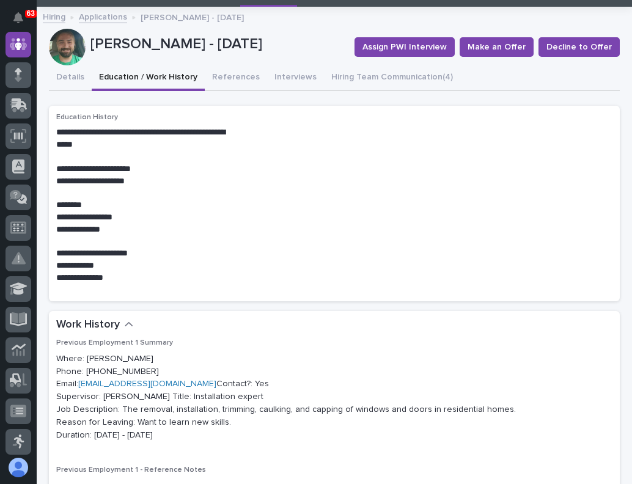 This screenshot has width=632, height=484. I want to click on button: Details, so click(70, 78).